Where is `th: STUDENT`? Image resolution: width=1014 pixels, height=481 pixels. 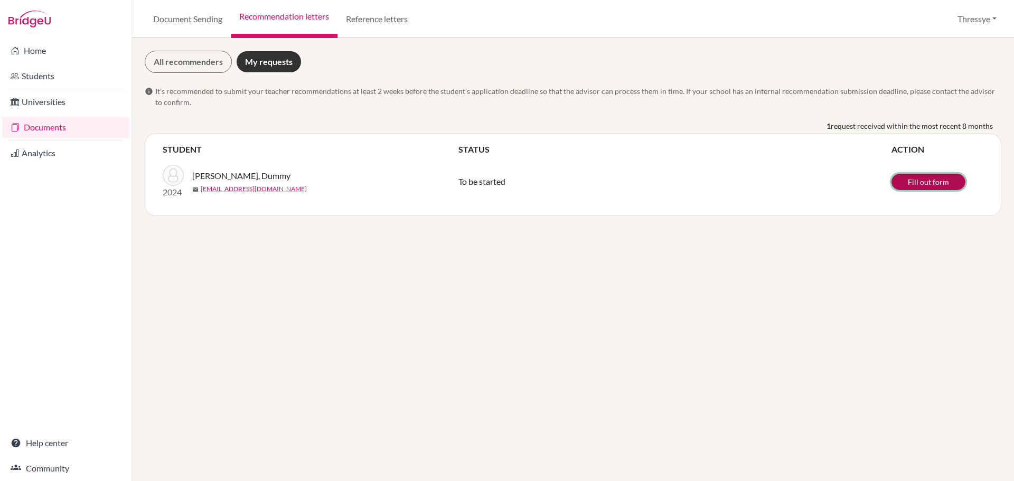
th: STUDENT is located at coordinates (310, 149).